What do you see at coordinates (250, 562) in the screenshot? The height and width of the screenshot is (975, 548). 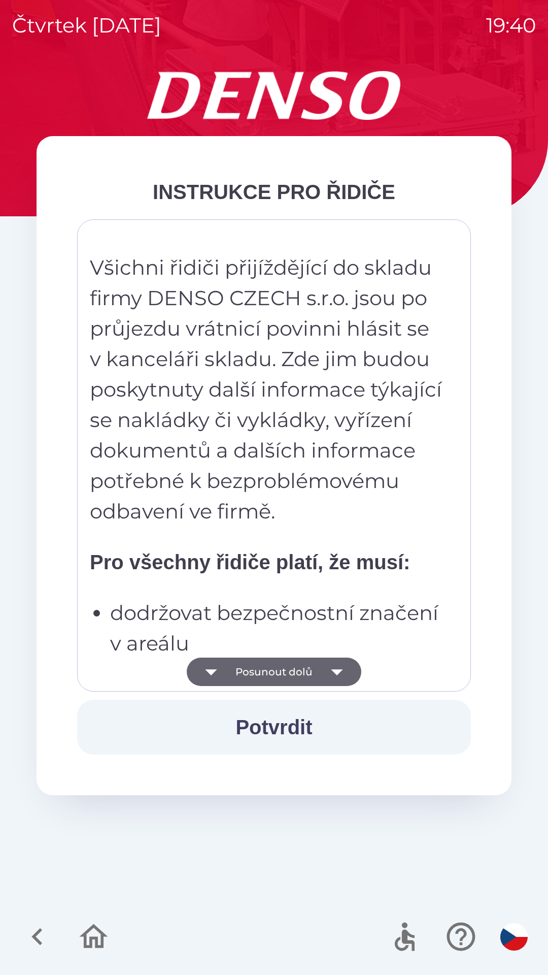 I see `strong: Pro všechny řidiče platí, že musí:` at bounding box center [250, 562].